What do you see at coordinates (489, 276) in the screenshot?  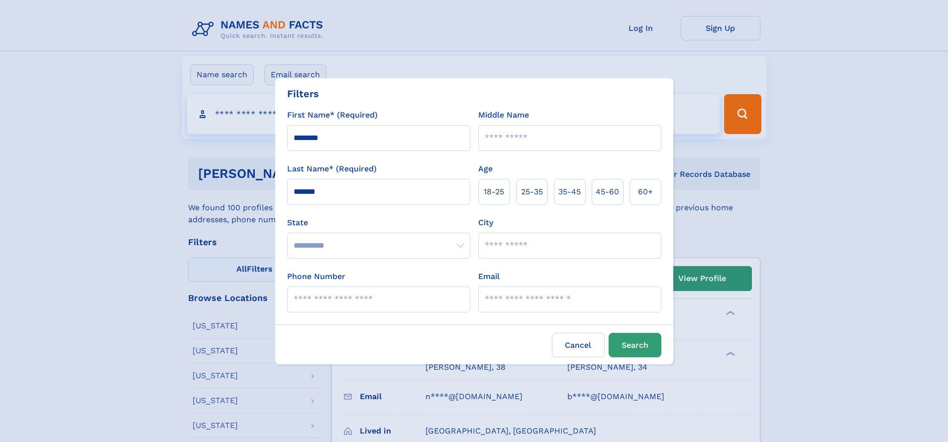 I see `label: Email` at bounding box center [489, 276].